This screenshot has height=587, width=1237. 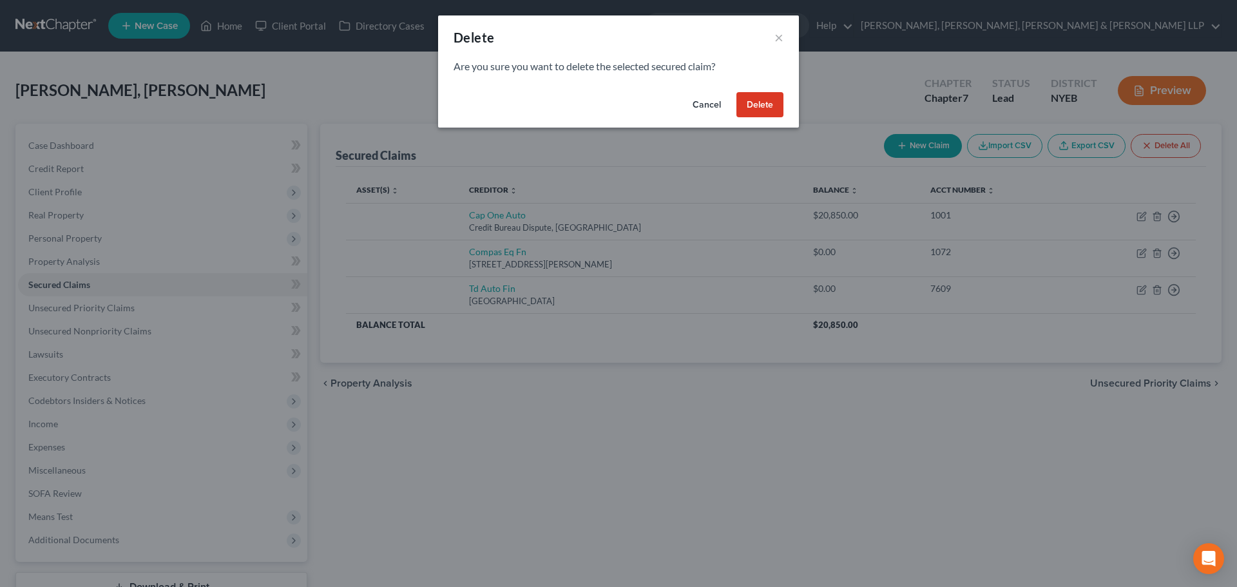 I want to click on div: Delete, so click(x=474, y=37).